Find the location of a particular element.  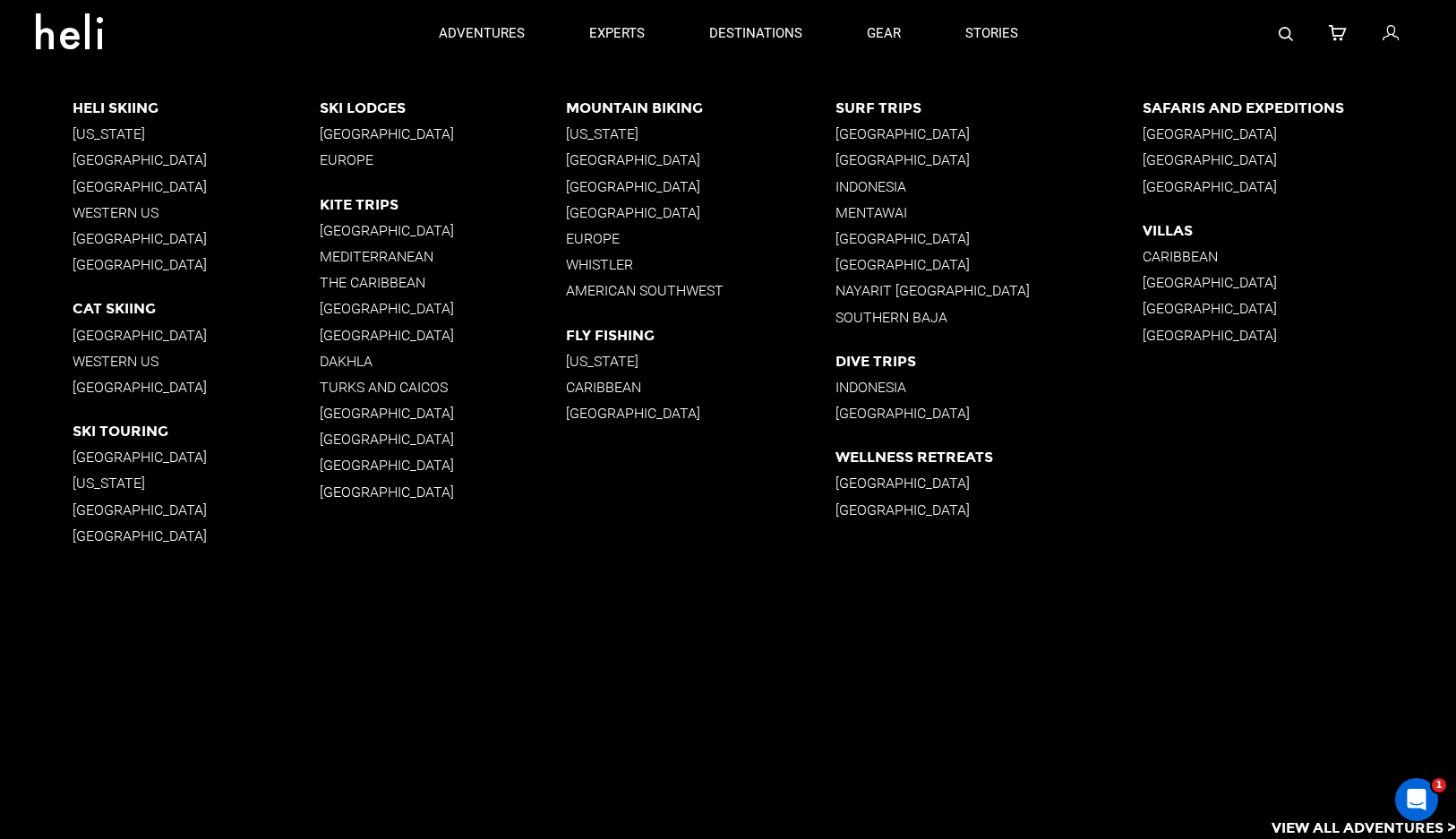

p: The Caribbean is located at coordinates (442, 282).